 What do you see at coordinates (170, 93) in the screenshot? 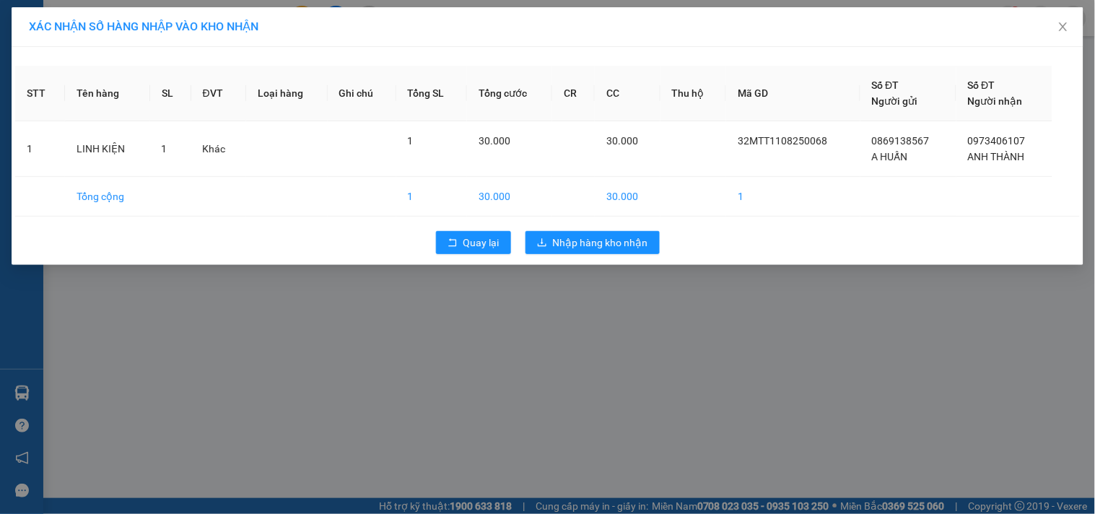
I see `th: SL` at bounding box center [170, 93].